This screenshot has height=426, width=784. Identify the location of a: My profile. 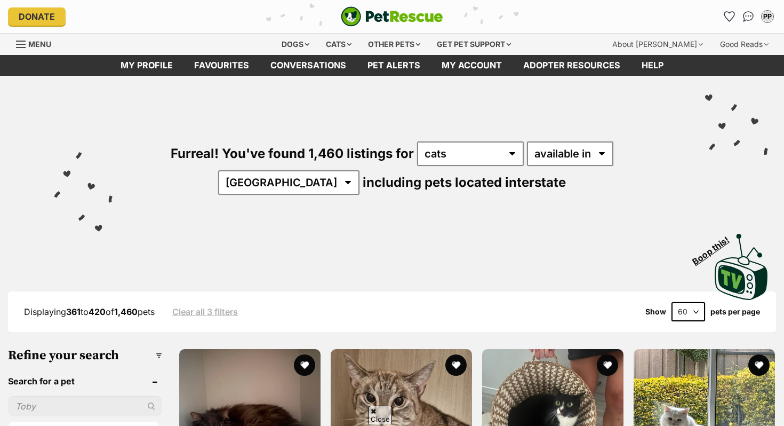
(147, 65).